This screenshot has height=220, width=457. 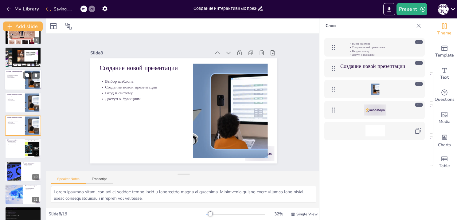 I want to click on div: Add charts and graphs, so click(x=445, y=140).